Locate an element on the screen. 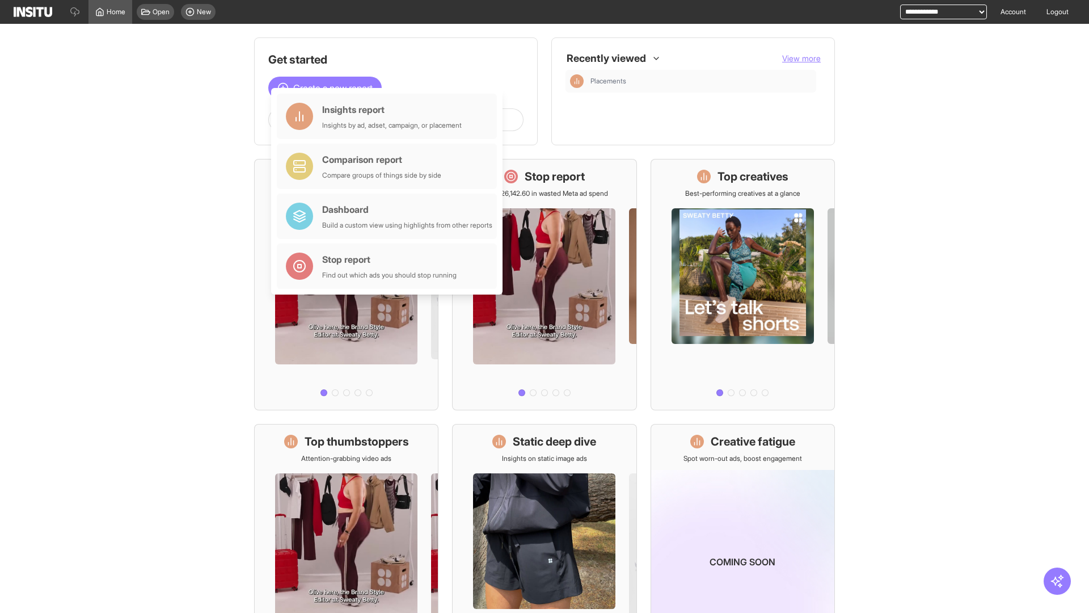  div: Dashboard is located at coordinates (407, 209).